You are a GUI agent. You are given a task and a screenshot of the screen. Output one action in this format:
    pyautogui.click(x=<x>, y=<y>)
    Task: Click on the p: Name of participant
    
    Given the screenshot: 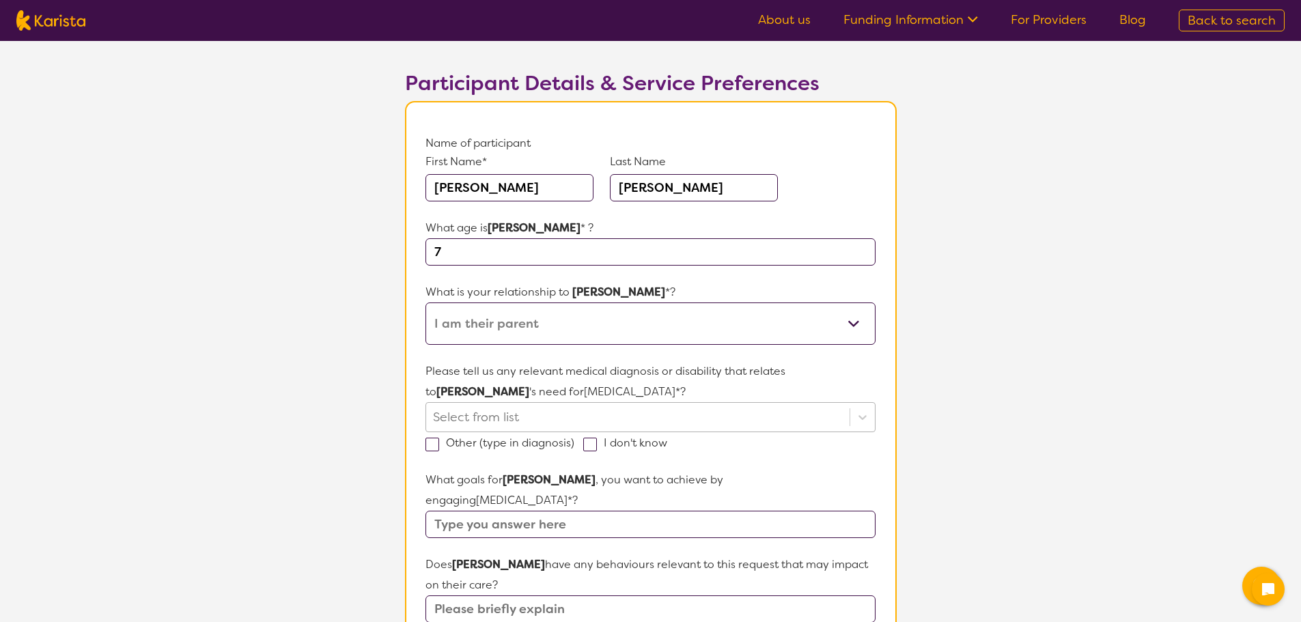 What is the action you would take?
    pyautogui.click(x=650, y=143)
    